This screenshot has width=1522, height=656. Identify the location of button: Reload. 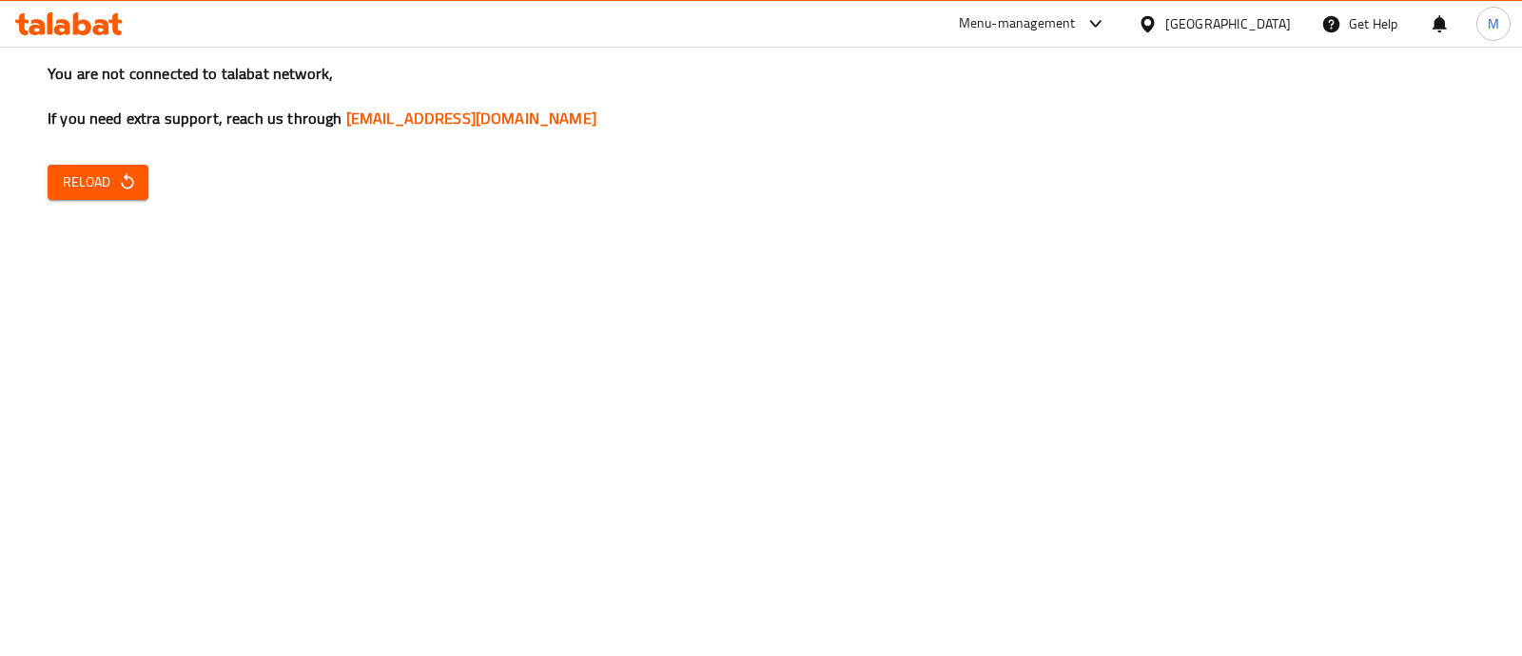
(98, 182).